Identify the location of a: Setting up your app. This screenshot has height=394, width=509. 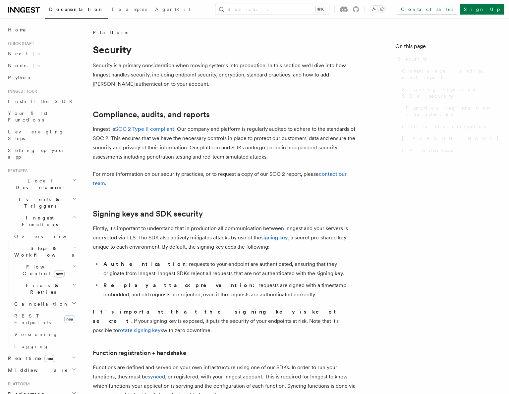
(41, 154).